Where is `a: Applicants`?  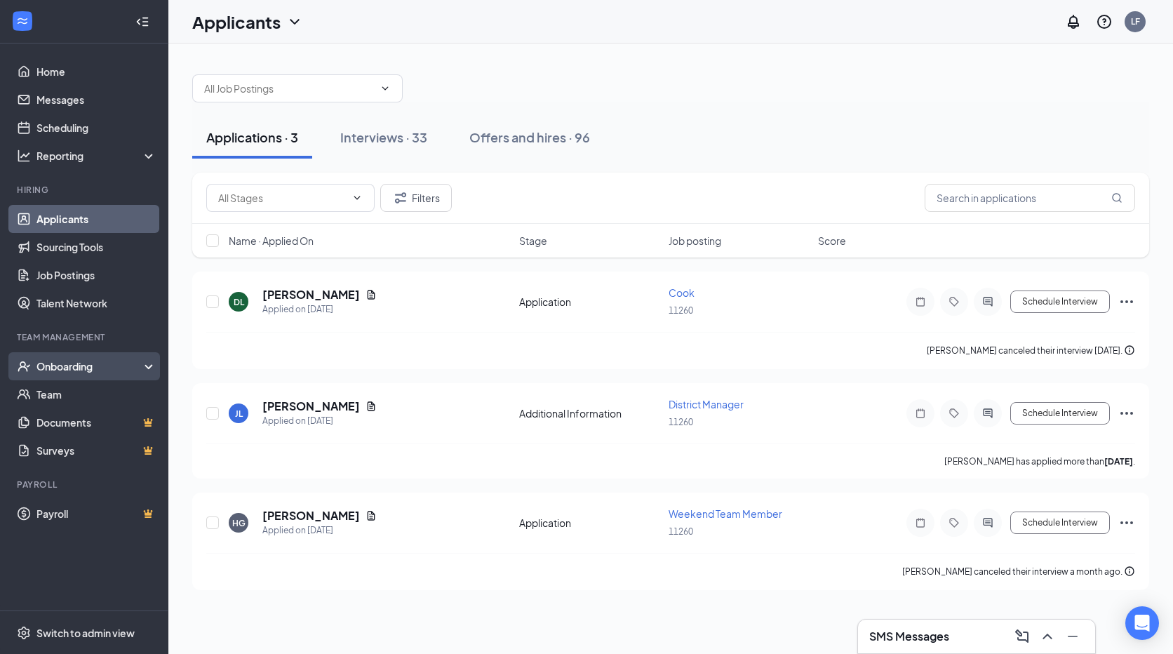 a: Applicants is located at coordinates (96, 219).